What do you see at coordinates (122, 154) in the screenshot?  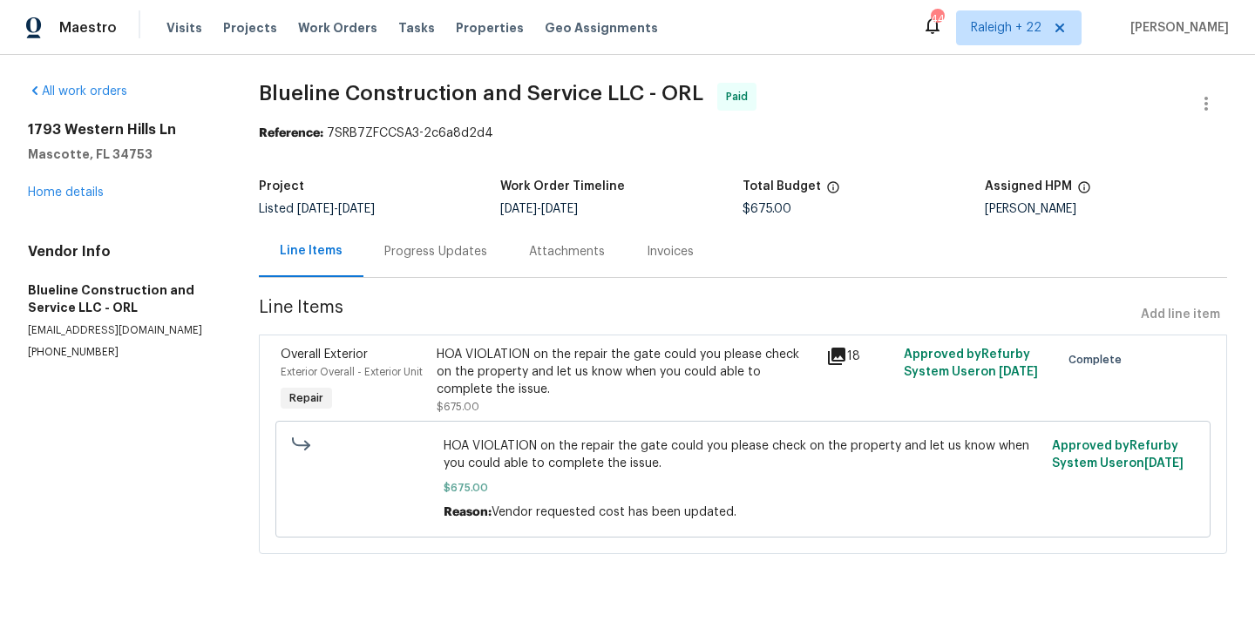 I see `h5: Mascotte, FL 34753` at bounding box center [122, 154].